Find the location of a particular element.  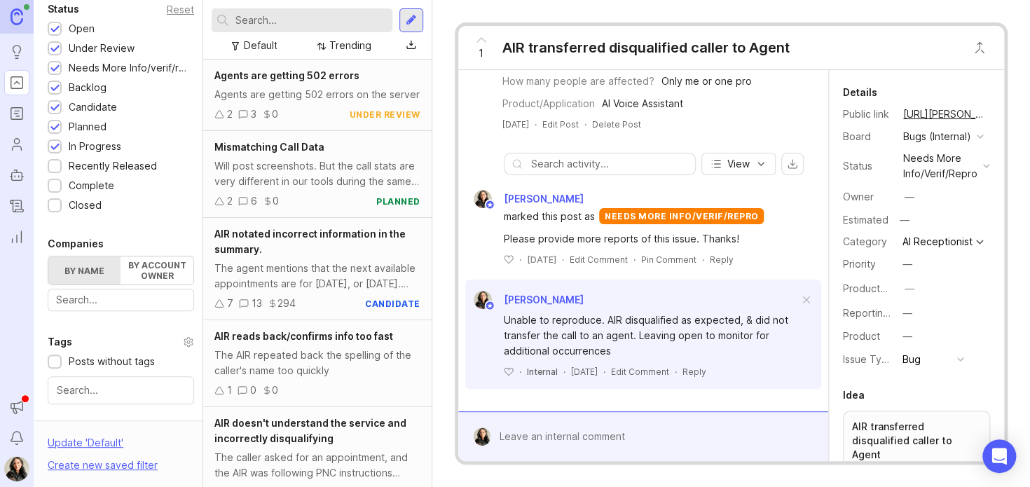

button: Close button is located at coordinates (980, 48).